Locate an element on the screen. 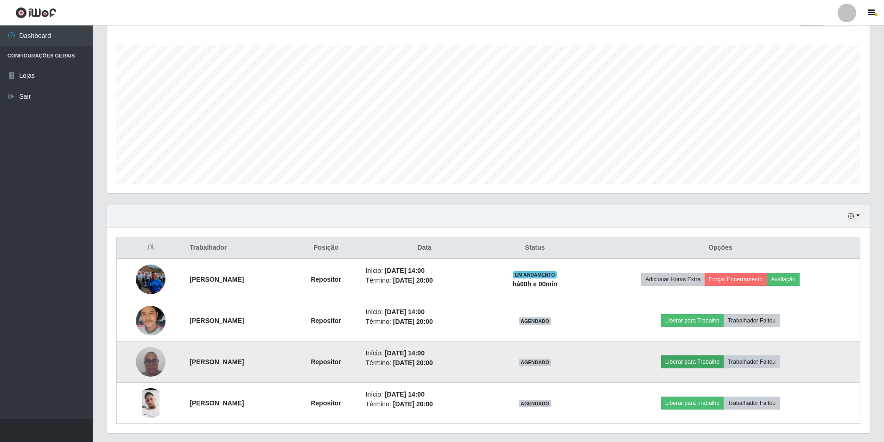 The image size is (884, 442). img: CoreUI Logo is located at coordinates (36, 13).